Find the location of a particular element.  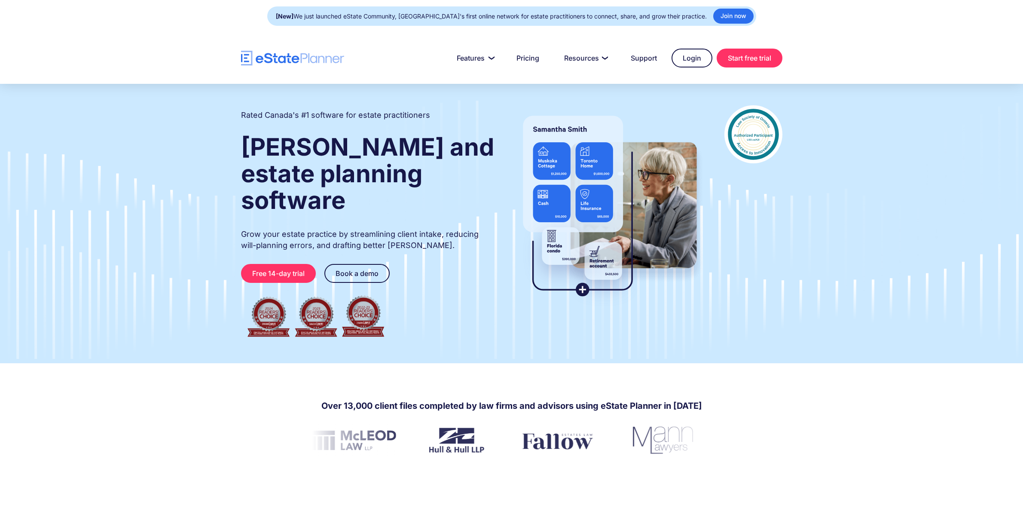

a: Book a demo is located at coordinates (357, 273).